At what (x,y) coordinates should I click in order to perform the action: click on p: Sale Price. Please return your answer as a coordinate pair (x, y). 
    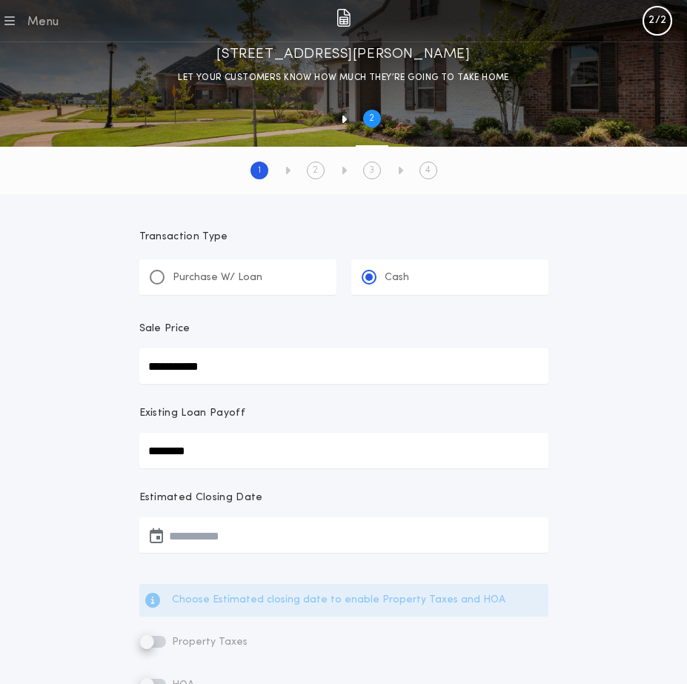
    Looking at the image, I should click on (165, 329).